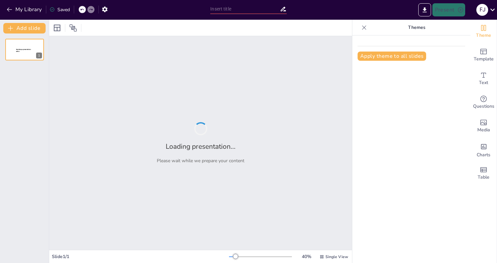  I want to click on div: Add a table, so click(484, 173).